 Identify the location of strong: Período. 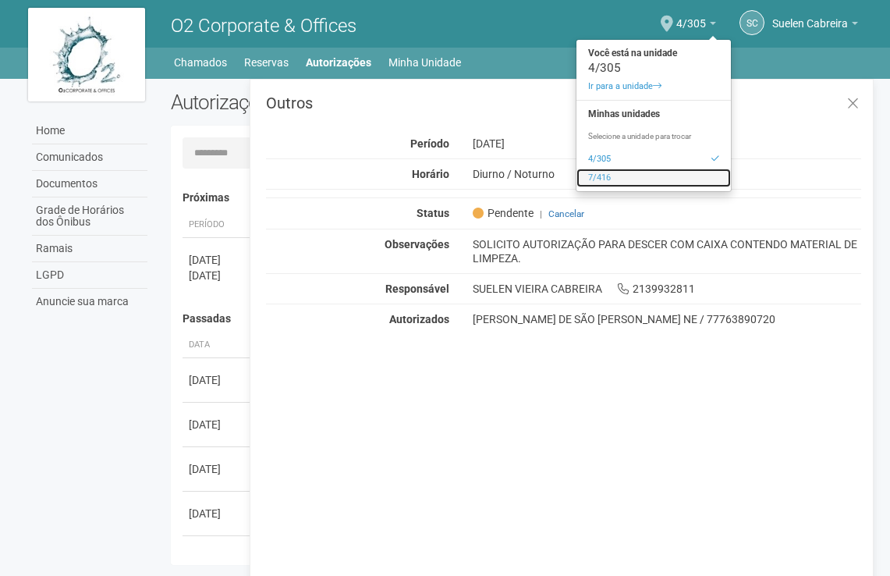
(430, 144).